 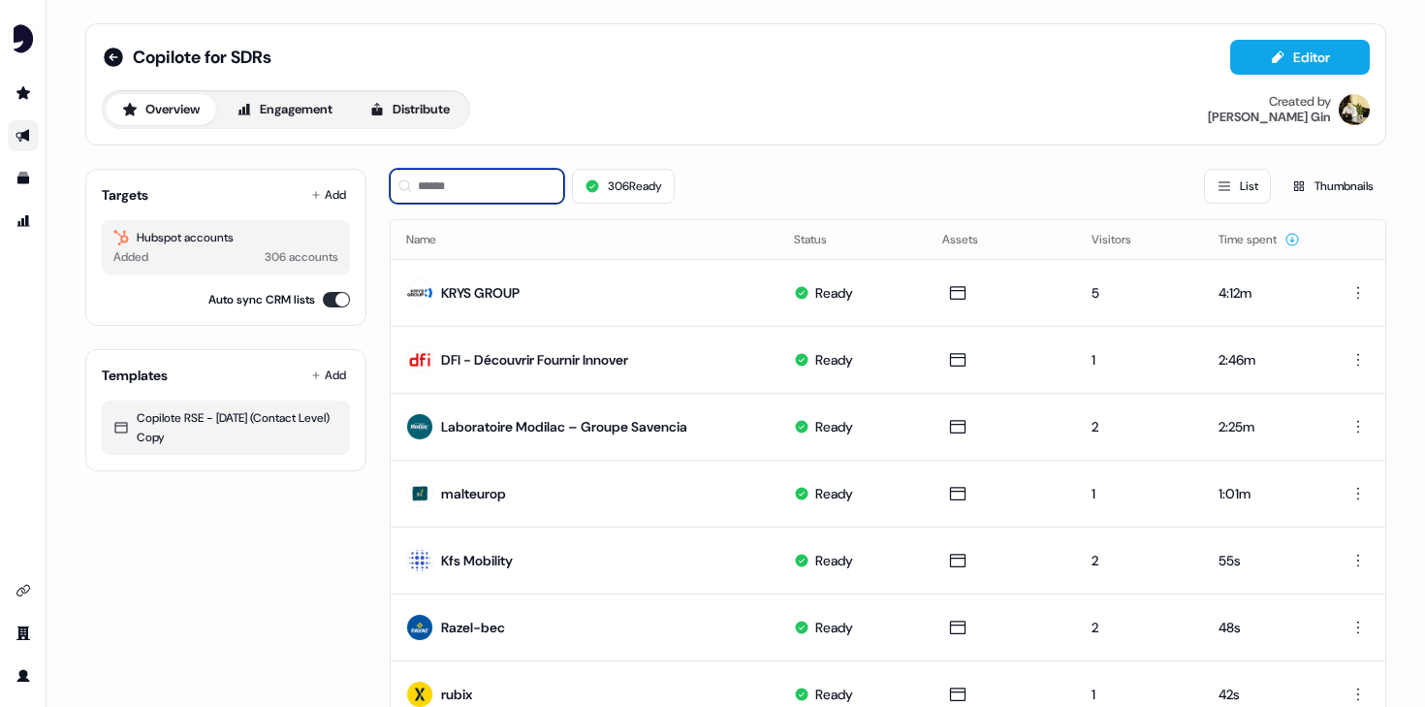 I want to click on div: 1:01m, so click(x=1264, y=493).